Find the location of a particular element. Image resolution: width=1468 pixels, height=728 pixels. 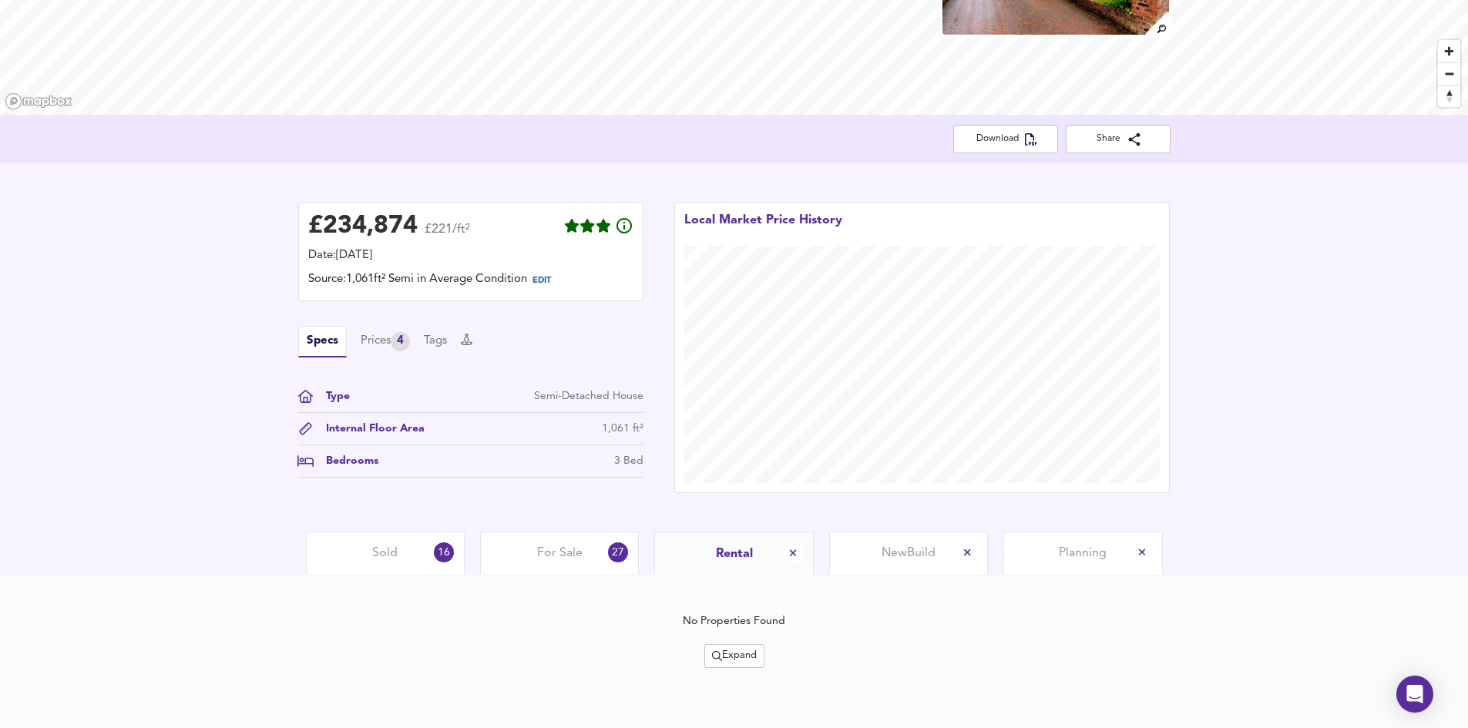

span: Expand is located at coordinates (734, 656).